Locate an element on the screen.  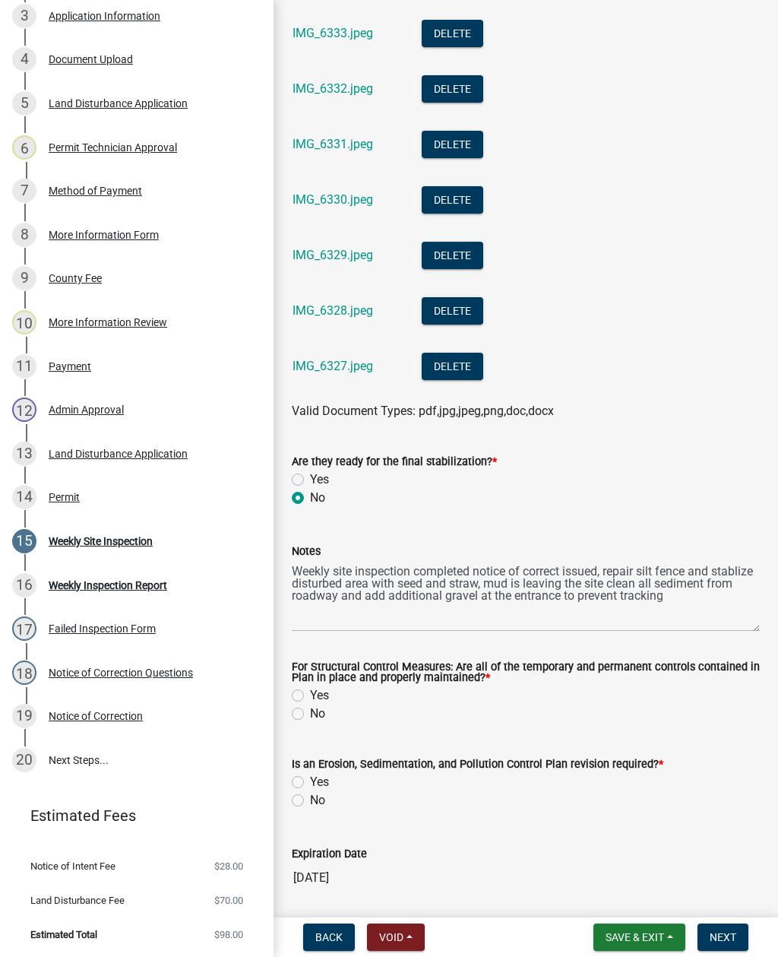
div: Weekly Inspection Report is located at coordinates (108, 585).